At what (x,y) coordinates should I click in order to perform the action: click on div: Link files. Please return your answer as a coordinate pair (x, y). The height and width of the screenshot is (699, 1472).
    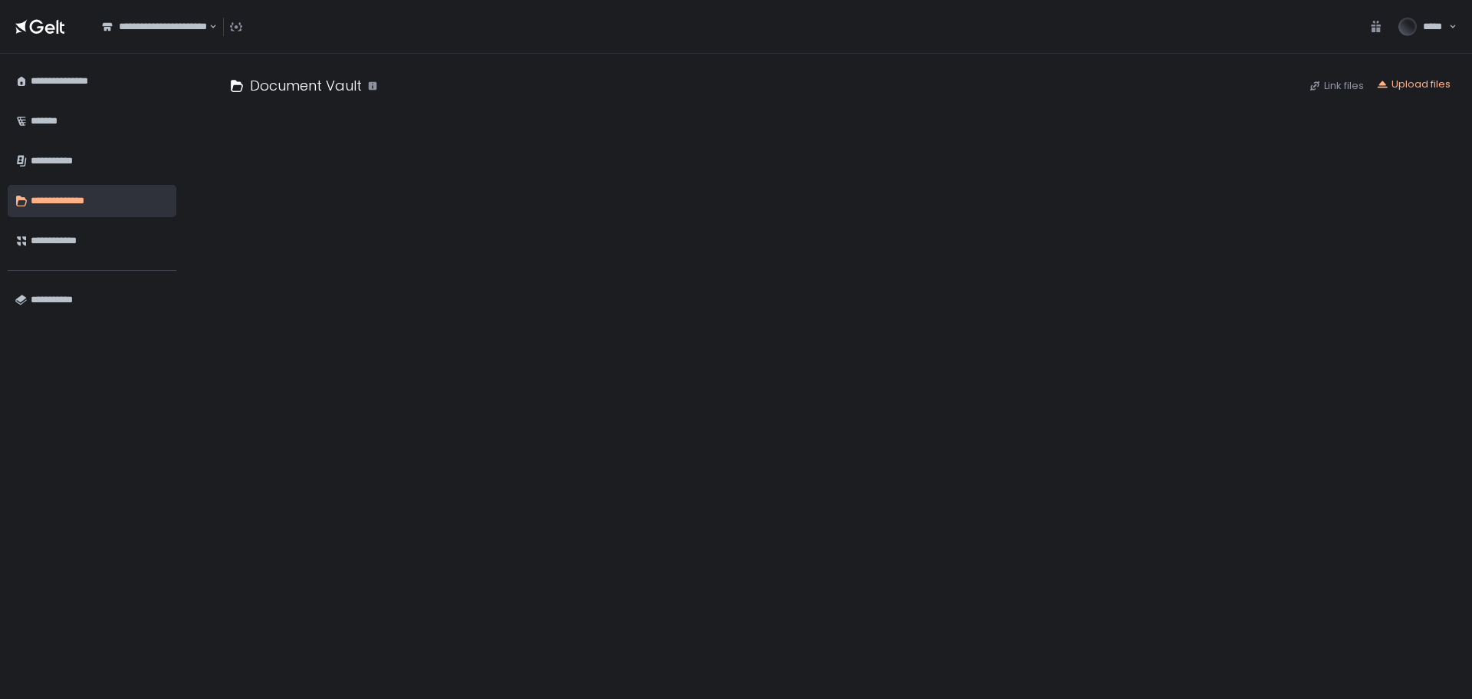
    Looking at the image, I should click on (1337, 86).